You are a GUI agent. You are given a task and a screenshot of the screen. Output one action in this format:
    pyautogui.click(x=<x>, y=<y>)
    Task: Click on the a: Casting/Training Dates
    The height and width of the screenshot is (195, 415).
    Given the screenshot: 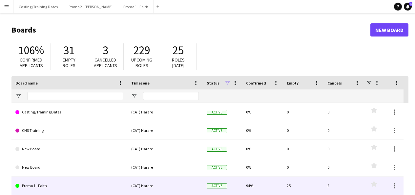 What is the action you would take?
    pyautogui.click(x=69, y=112)
    